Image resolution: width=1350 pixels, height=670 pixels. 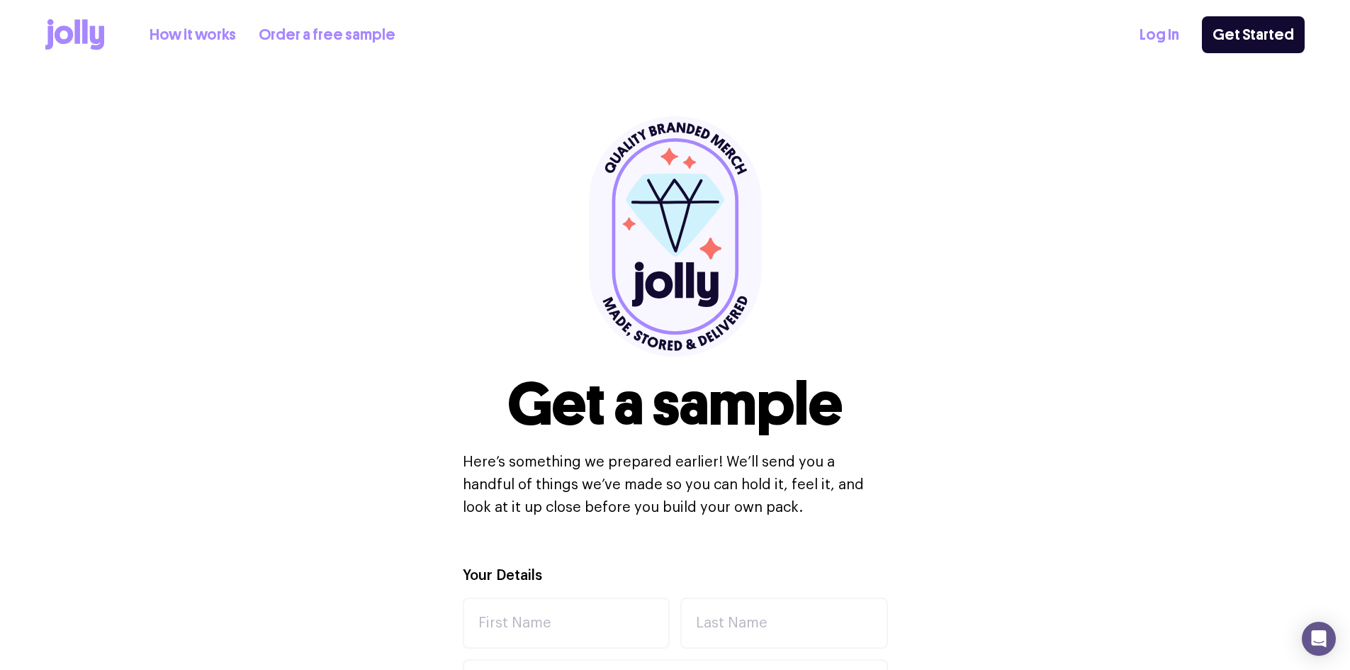 What do you see at coordinates (502, 575) in the screenshot?
I see `label: Your Details` at bounding box center [502, 575].